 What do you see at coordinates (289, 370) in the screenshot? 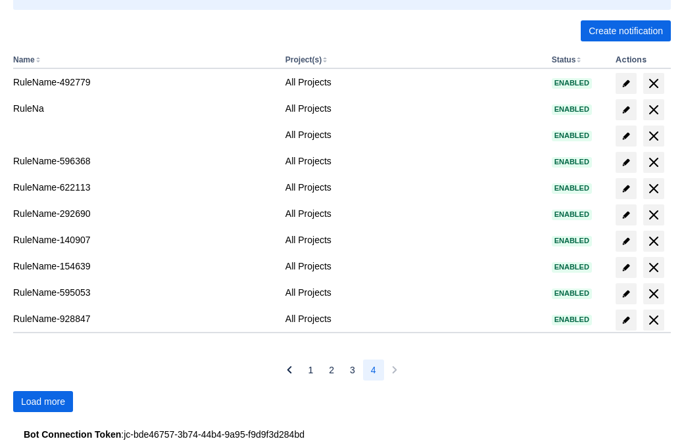
I see `button: Previous` at bounding box center [289, 370].